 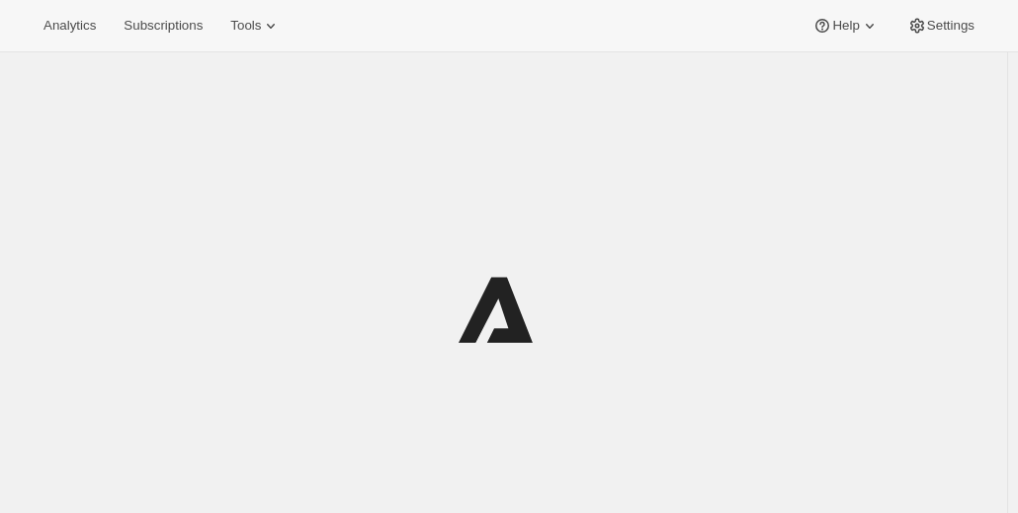 I want to click on span: Tools, so click(x=245, y=26).